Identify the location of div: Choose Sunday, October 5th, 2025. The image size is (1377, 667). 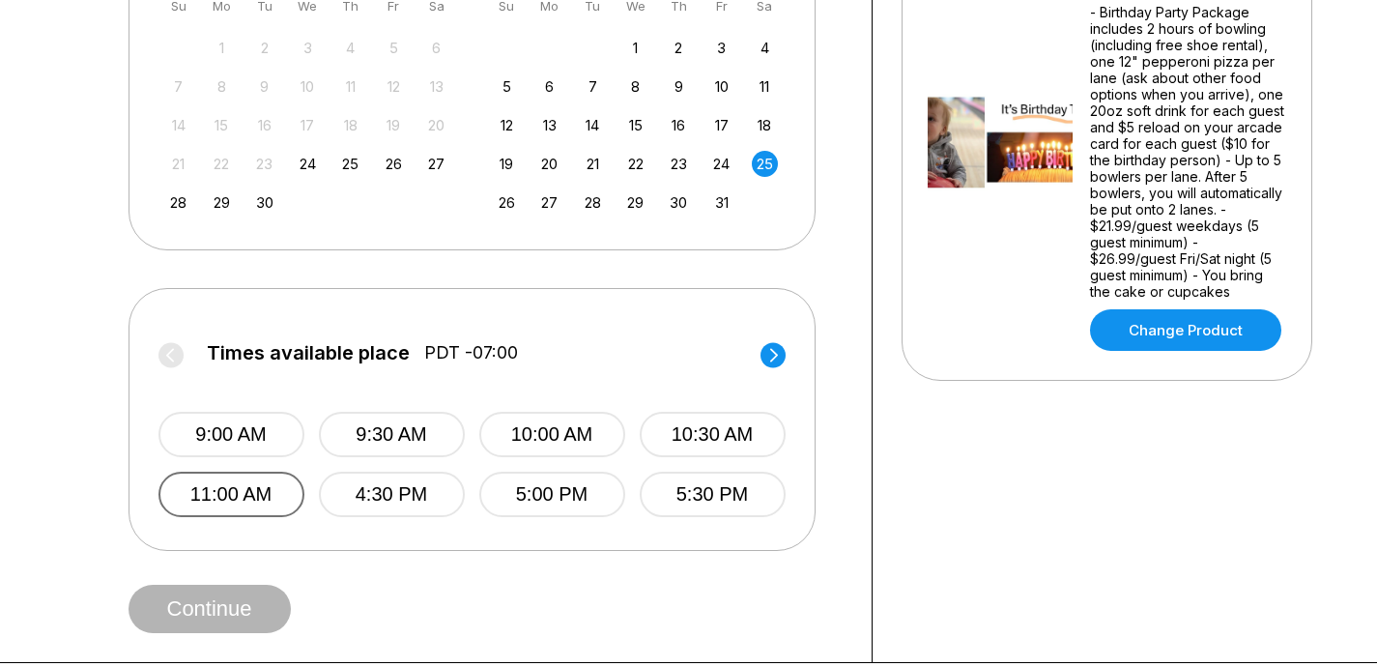
(506, 86).